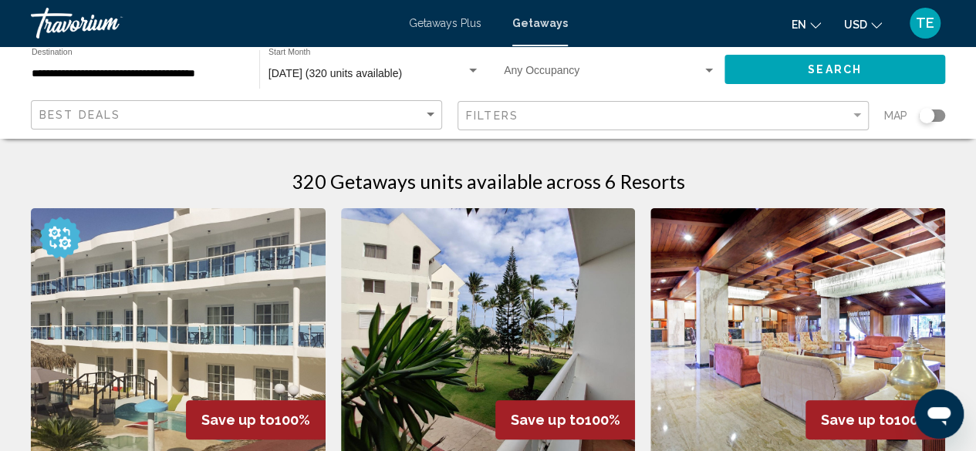 The width and height of the screenshot is (976, 451). I want to click on h1: 320 Getaways units available across 6 Resorts, so click(488, 181).